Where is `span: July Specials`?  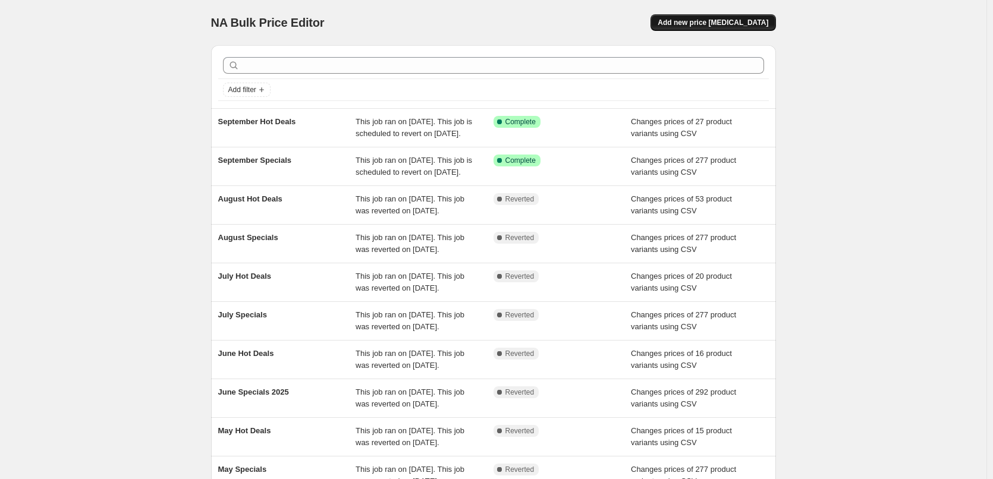 span: July Specials is located at coordinates (243, 314).